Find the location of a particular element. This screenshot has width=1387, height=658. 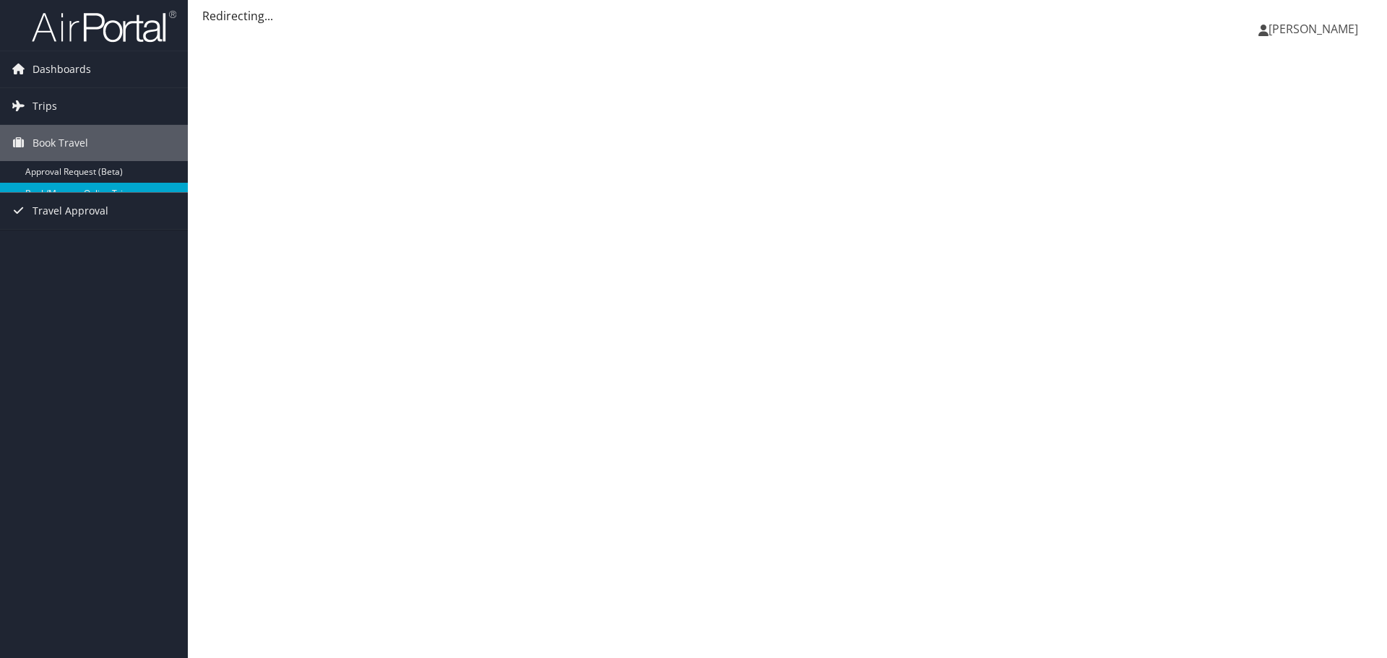

span: Travel Approval is located at coordinates (70, 211).